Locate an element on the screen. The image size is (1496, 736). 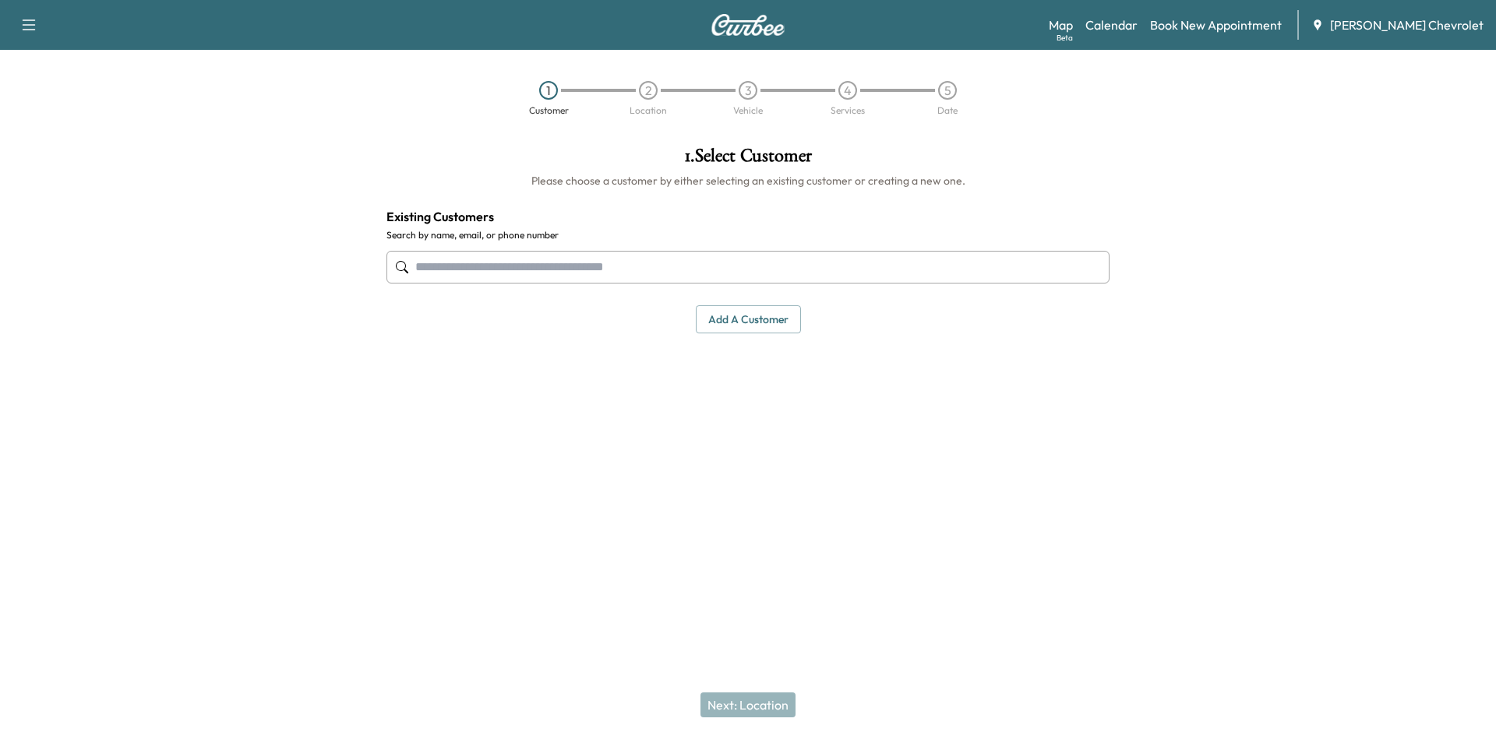
label: Search by name, email, or phone number is located at coordinates (748, 235).